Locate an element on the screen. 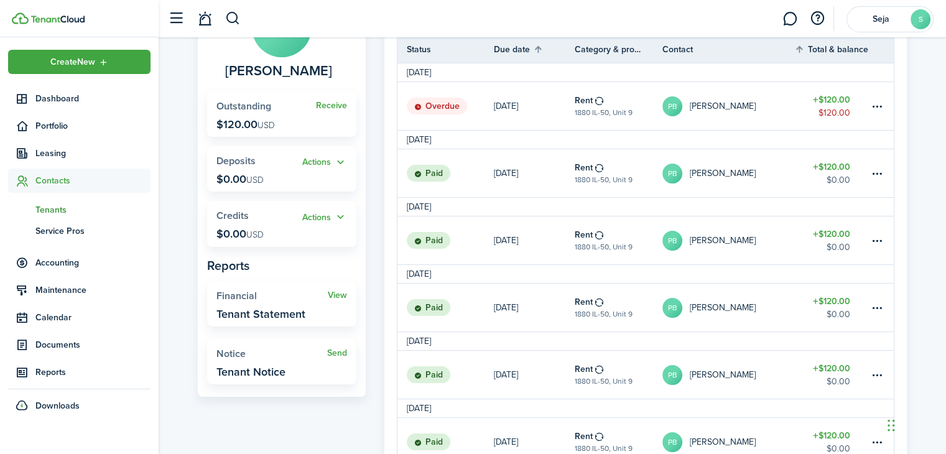 This screenshot has height=454, width=946. div: Drag is located at coordinates (891, 425).